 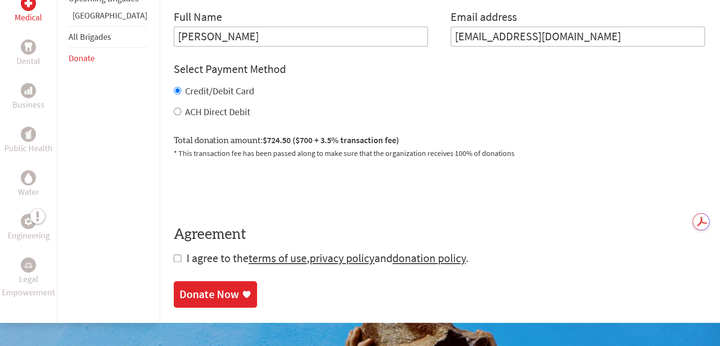 I want to click on p: Public Health, so click(x=28, y=148).